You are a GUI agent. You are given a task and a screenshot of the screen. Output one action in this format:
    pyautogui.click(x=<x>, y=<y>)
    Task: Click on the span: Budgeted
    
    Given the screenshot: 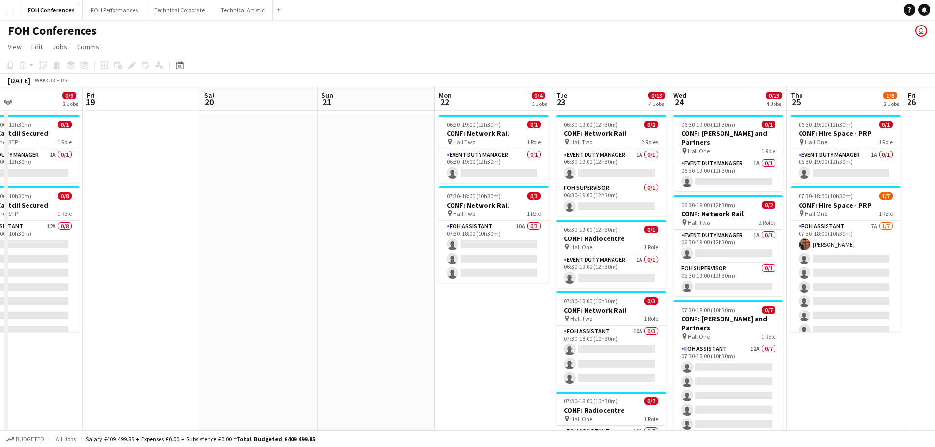 What is the action you would take?
    pyautogui.click(x=30, y=439)
    